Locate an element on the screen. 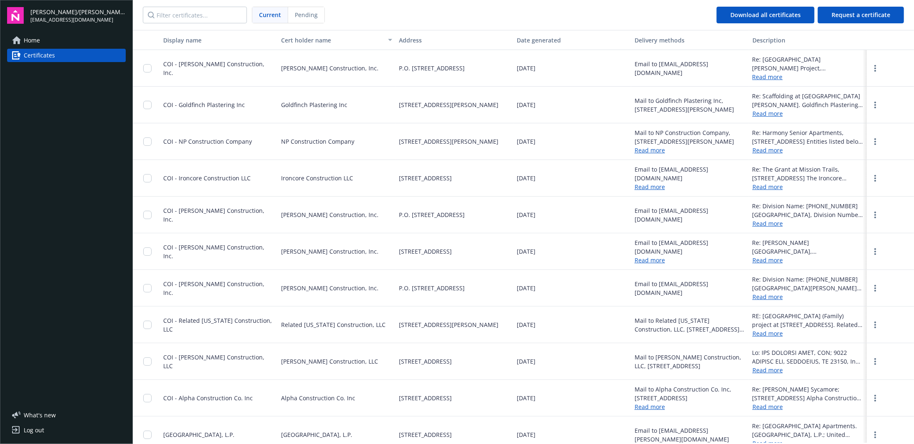 The width and height of the screenshot is (914, 444). button: Address is located at coordinates (454, 40).